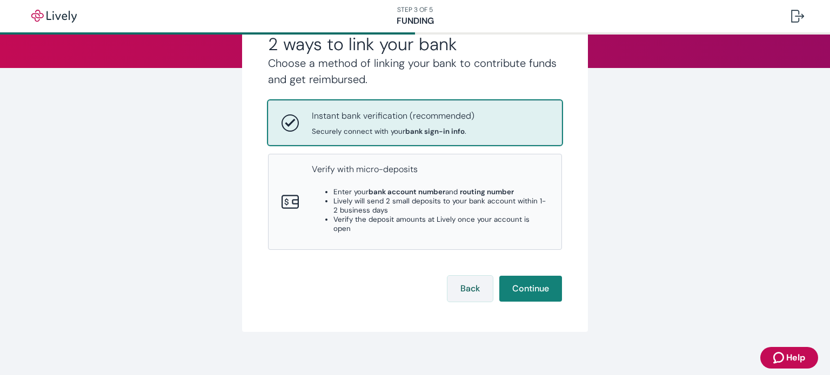 This screenshot has height=375, width=830. What do you see at coordinates (779, 358) in the screenshot?
I see `svg: Zendesk support icon` at bounding box center [779, 358].